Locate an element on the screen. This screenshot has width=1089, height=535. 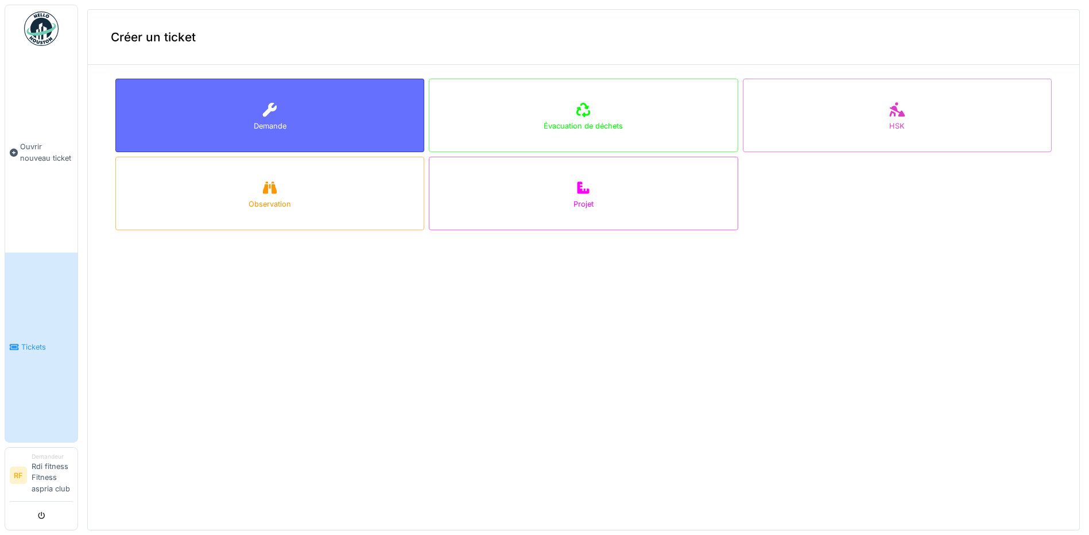
div: HSK is located at coordinates (897, 126).